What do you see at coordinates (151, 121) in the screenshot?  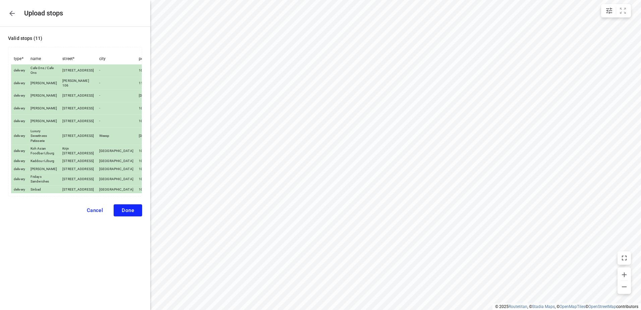 I see `td: 1033LD` at bounding box center [151, 121].